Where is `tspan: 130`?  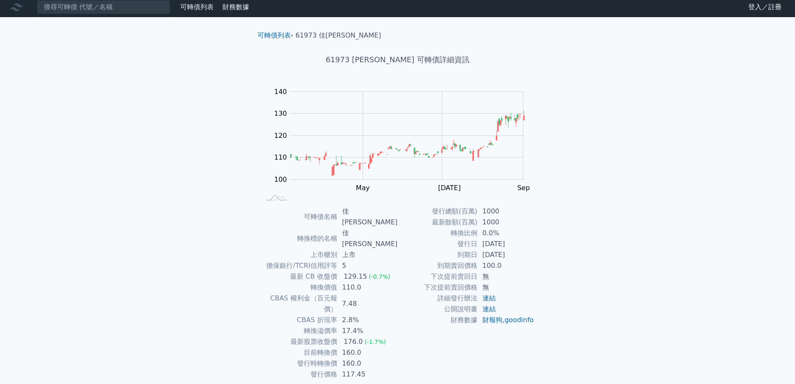 tspan: 130 is located at coordinates (280, 113).